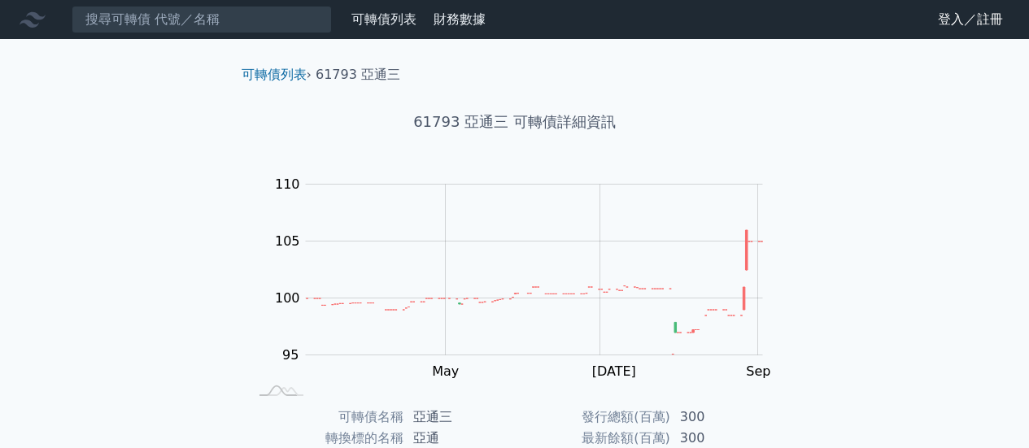  Describe the element at coordinates (287, 184) in the screenshot. I see `tspan: 110` at that location.